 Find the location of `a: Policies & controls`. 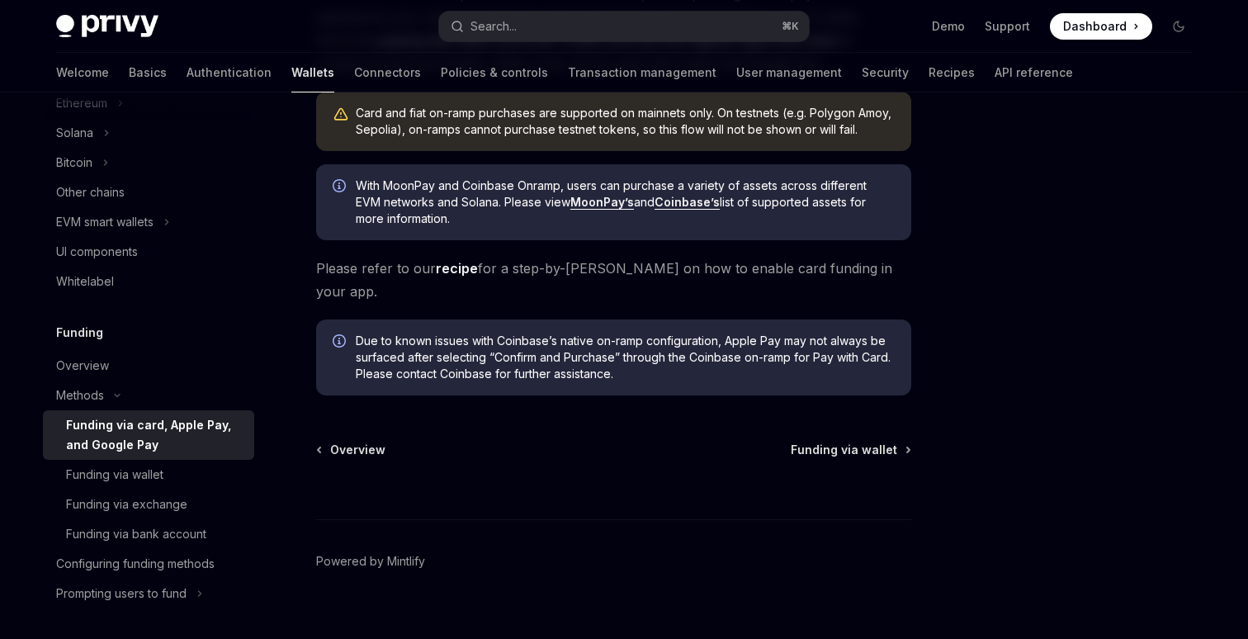

a: Policies & controls is located at coordinates (494, 73).